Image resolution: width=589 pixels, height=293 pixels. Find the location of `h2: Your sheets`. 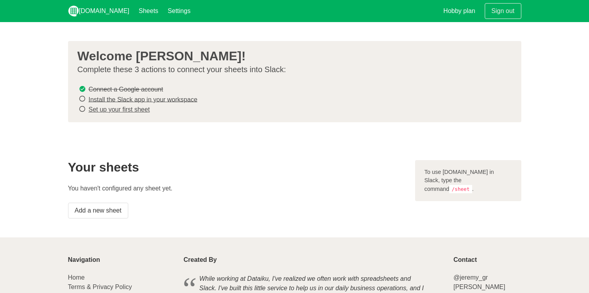

h2: Your sheets is located at coordinates (237, 167).